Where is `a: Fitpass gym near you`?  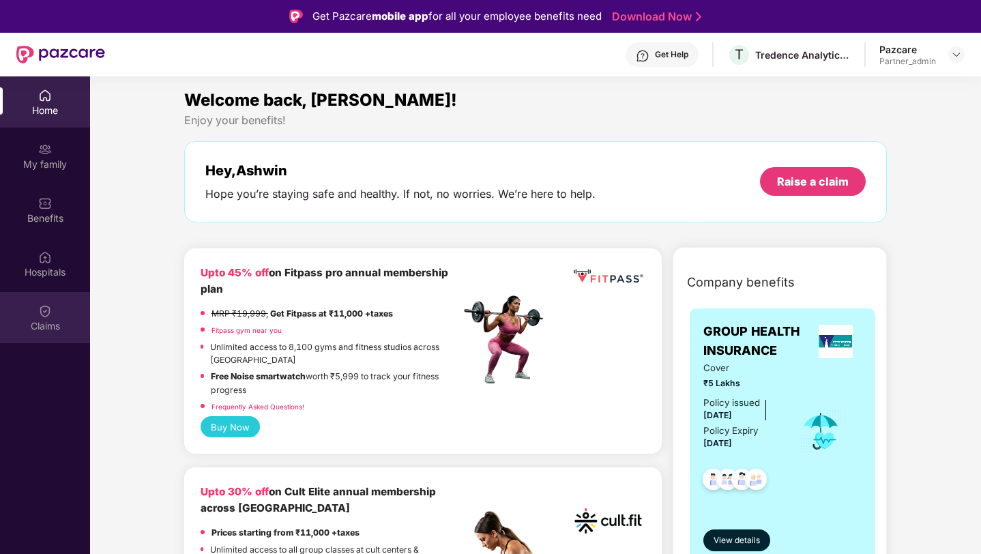
a: Fitpass gym near you is located at coordinates (246, 330).